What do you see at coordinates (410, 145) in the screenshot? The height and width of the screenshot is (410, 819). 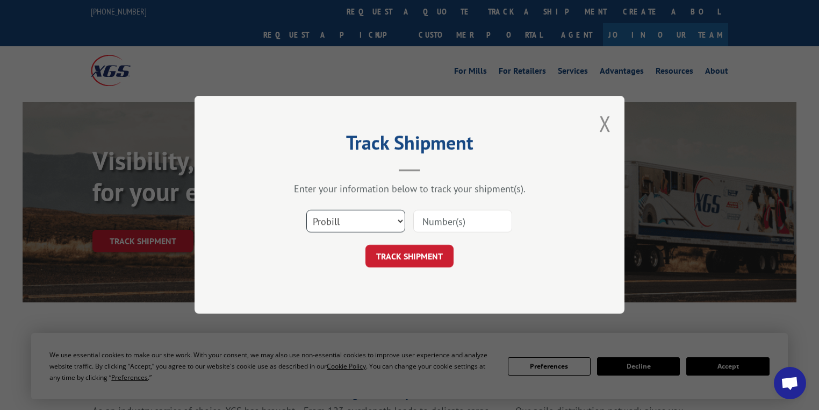 I see `h2: Track Shipment` at bounding box center [410, 145].